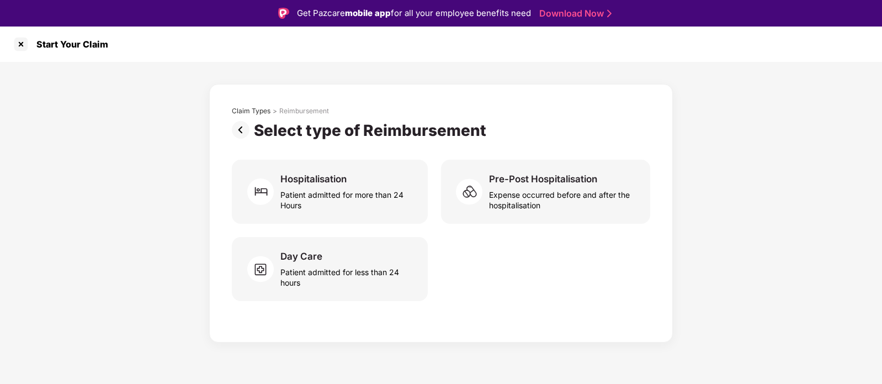 The width and height of the screenshot is (882, 384). Describe the element at coordinates (610, 13) in the screenshot. I see `img: Stroke` at that location.